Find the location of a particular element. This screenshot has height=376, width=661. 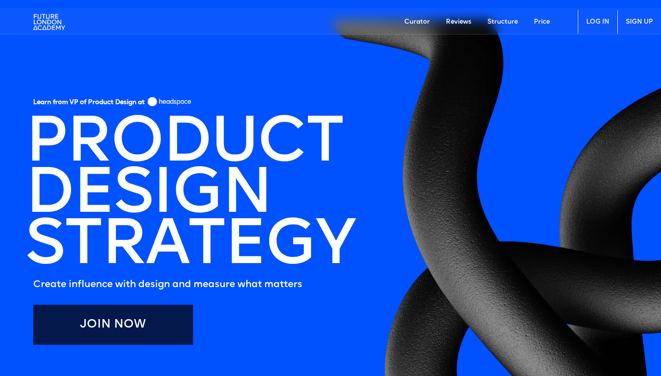

a: Price is located at coordinates (542, 22).